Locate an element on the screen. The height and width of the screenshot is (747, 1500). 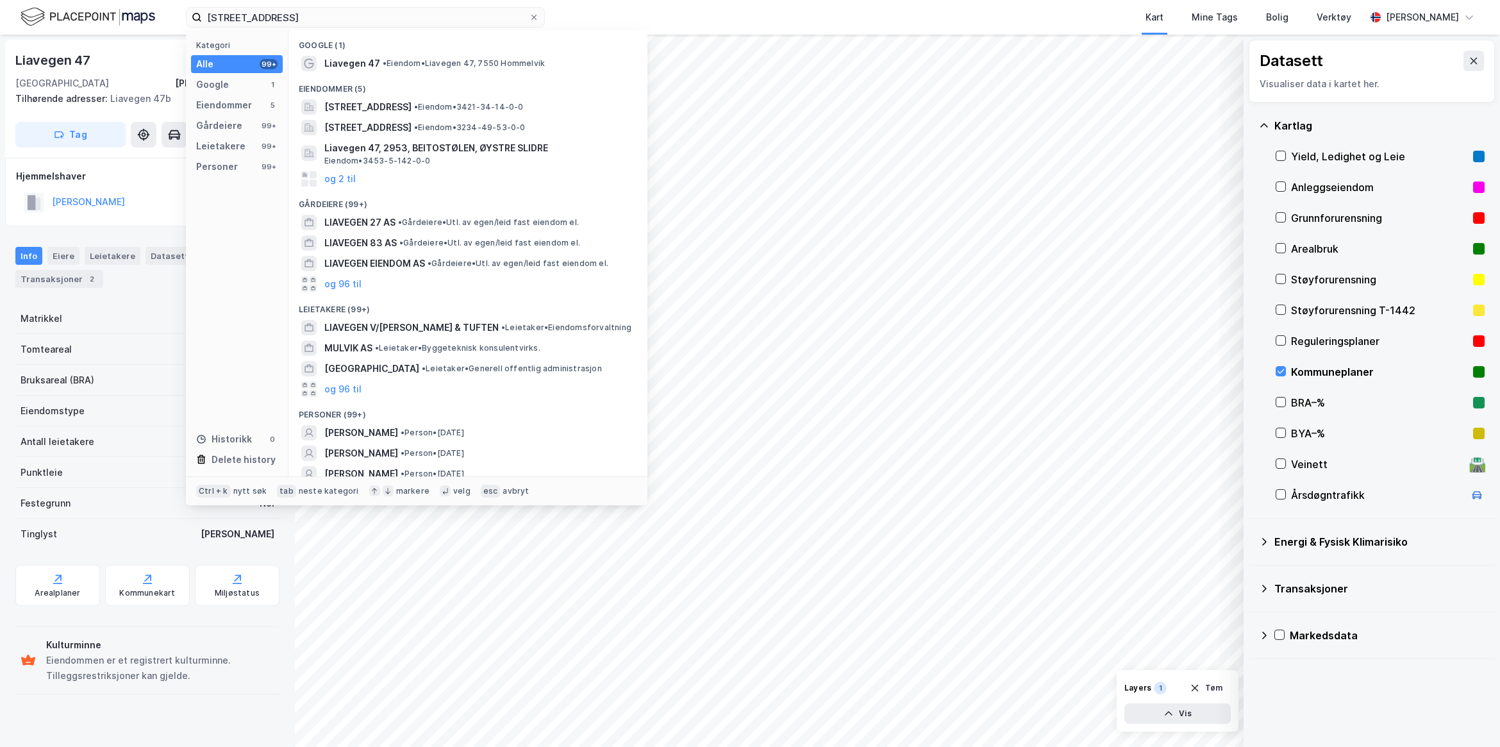
div: neste kategori is located at coordinates (329, 491).